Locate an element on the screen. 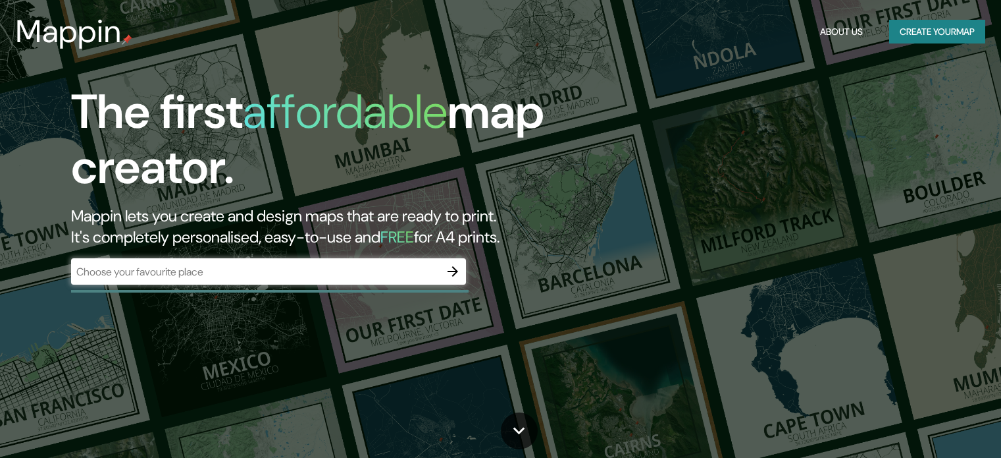  h2: Mappin lets you create and design maps that are ready to print. It's completely personalised, eas... is located at coordinates (321, 227).